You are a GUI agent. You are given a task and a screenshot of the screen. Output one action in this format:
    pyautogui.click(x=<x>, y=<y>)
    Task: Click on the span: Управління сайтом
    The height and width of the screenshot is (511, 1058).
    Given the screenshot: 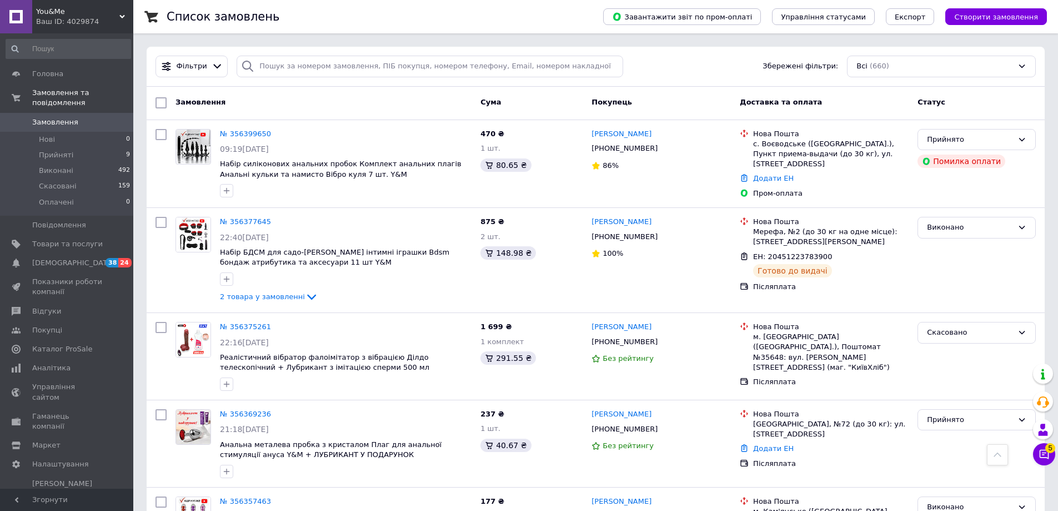 What is the action you would take?
    pyautogui.click(x=67, y=392)
    